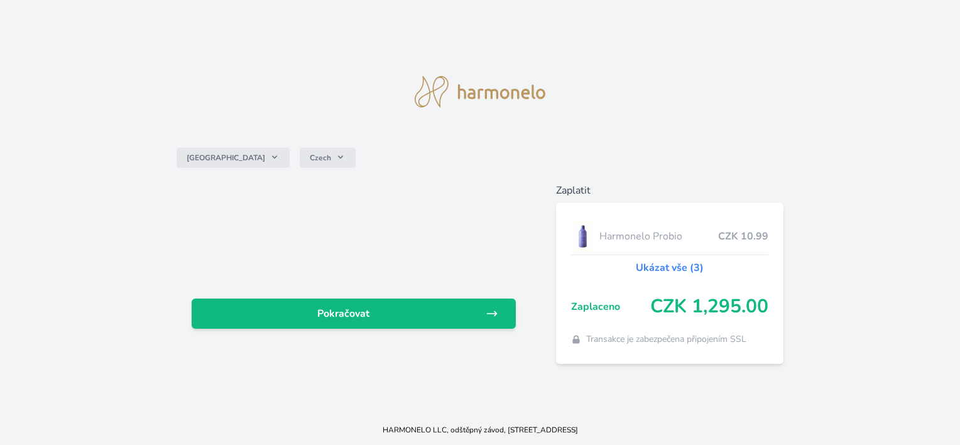 This screenshot has height=445, width=960. Describe the element at coordinates (709, 307) in the screenshot. I see `span: CZK 1,295.00` at that location.